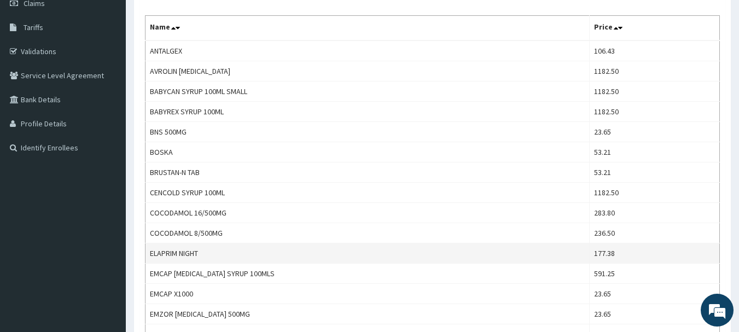 Image resolution: width=739 pixels, height=332 pixels. What do you see at coordinates (193, 19) in the screenshot?
I see `div: Minimize live chat window` at bounding box center [193, 19].